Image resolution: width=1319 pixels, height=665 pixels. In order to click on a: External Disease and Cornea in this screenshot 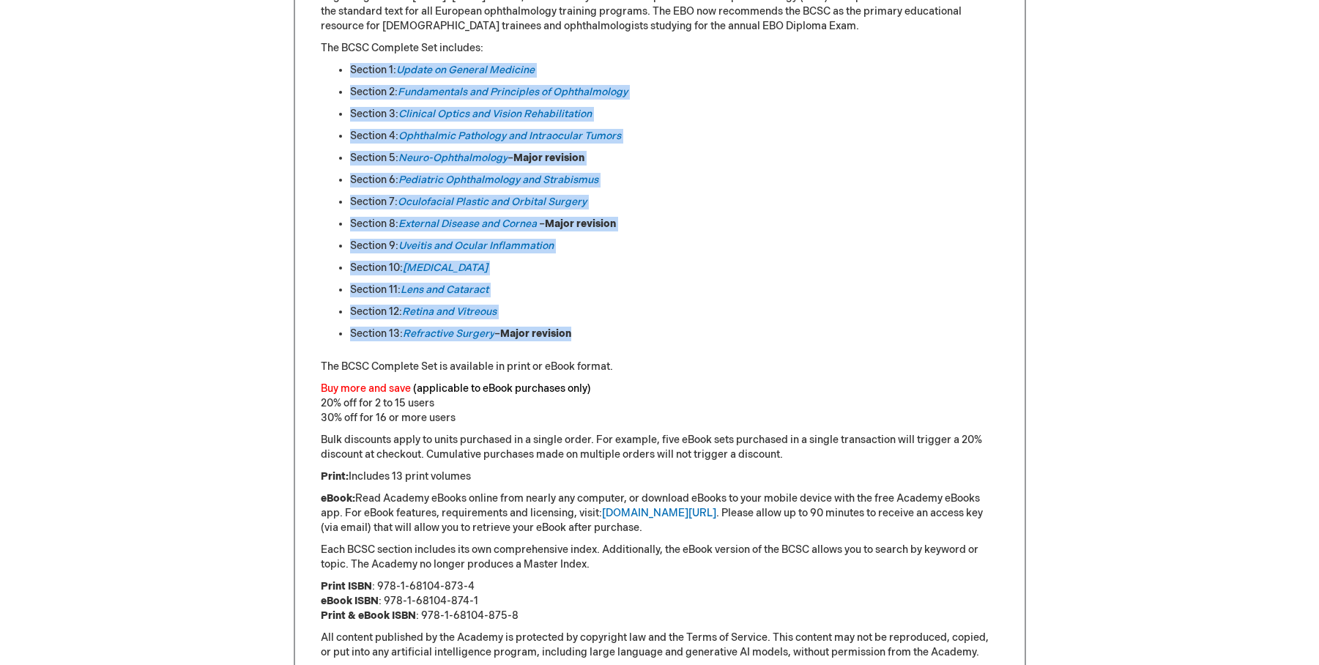, I will do `click(467, 223)`.